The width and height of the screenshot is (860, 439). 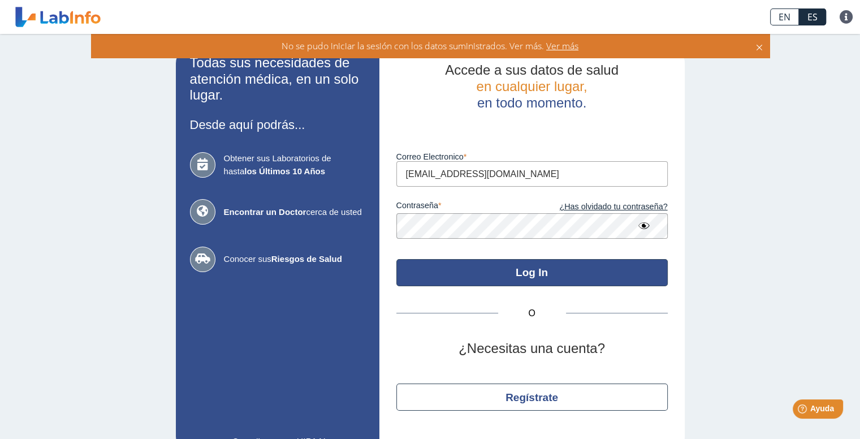 I want to click on span: Ver más, so click(x=561, y=46).